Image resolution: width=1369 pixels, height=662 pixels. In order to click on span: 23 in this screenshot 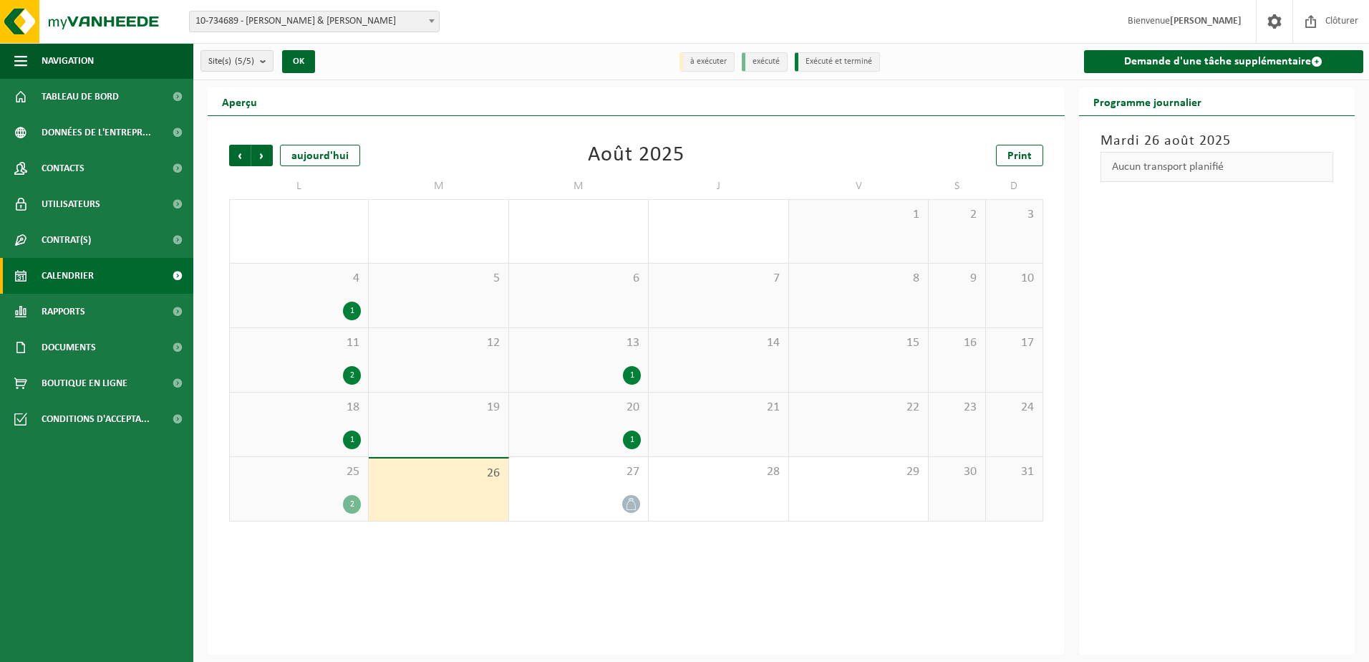, I will do `click(957, 407)`.